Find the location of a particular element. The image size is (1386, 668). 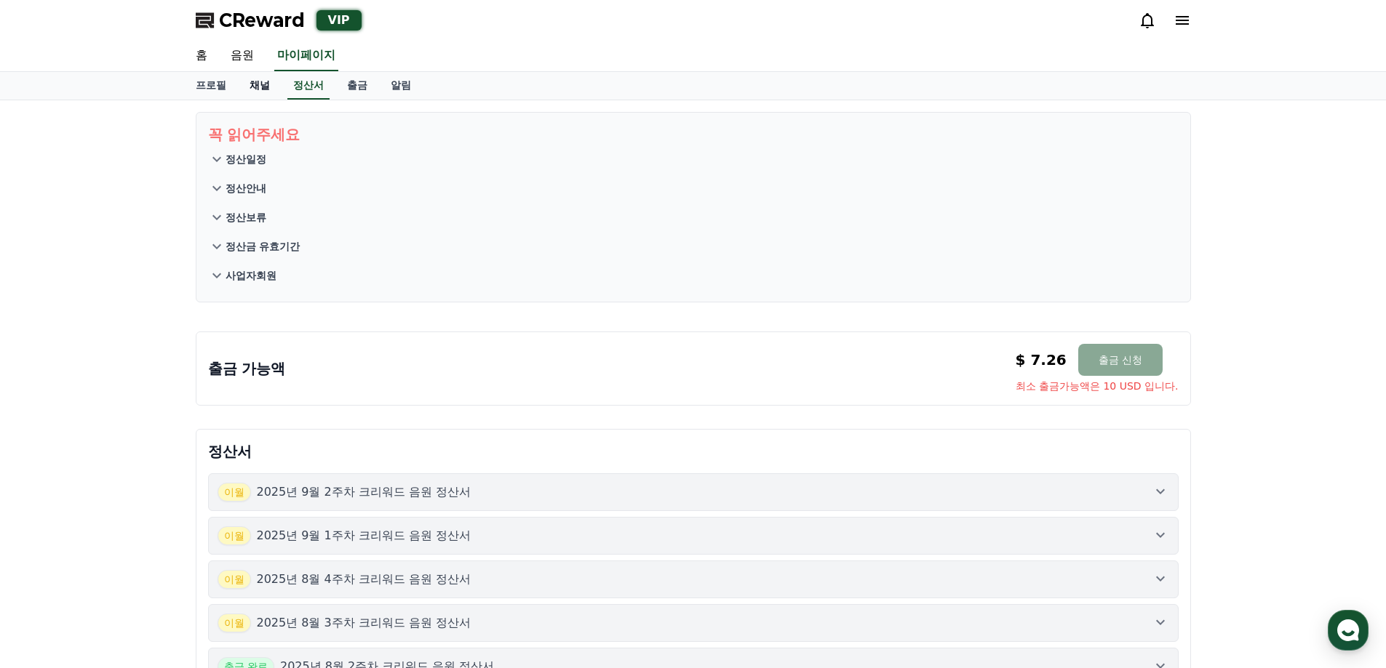

a: 프로필 is located at coordinates (211, 86).